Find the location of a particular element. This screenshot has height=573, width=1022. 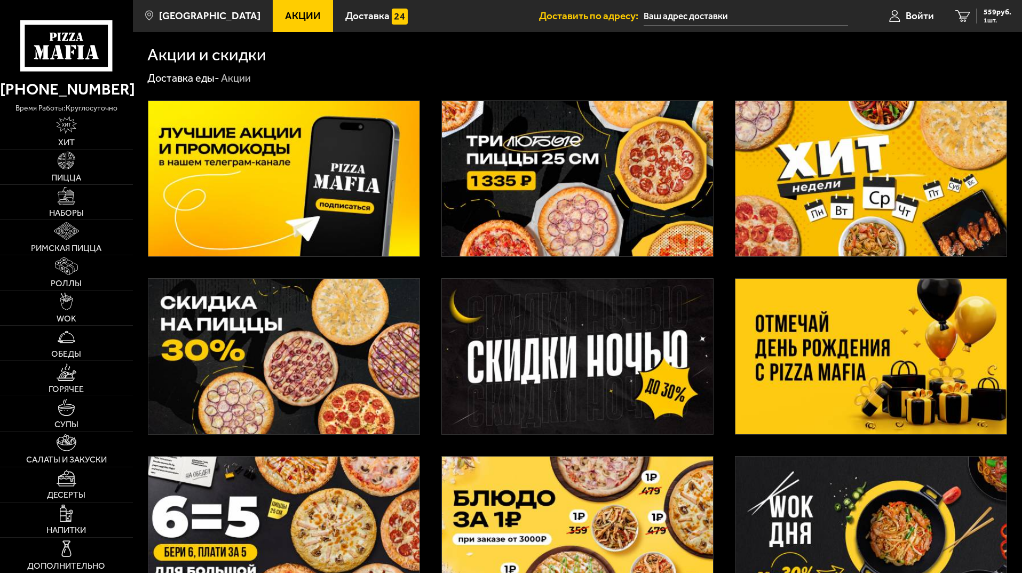

span: Супы is located at coordinates (66, 424).